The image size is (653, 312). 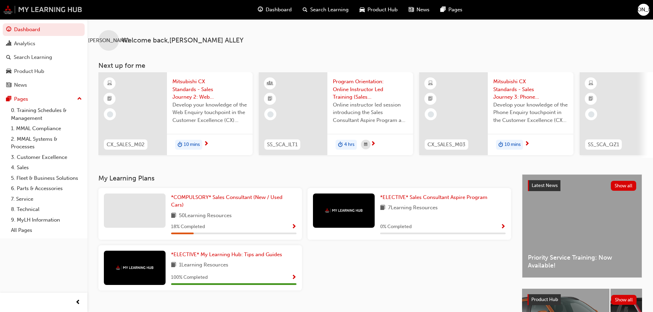 What do you see at coordinates (29, 71) in the screenshot?
I see `div: Product Hub` at bounding box center [29, 71].